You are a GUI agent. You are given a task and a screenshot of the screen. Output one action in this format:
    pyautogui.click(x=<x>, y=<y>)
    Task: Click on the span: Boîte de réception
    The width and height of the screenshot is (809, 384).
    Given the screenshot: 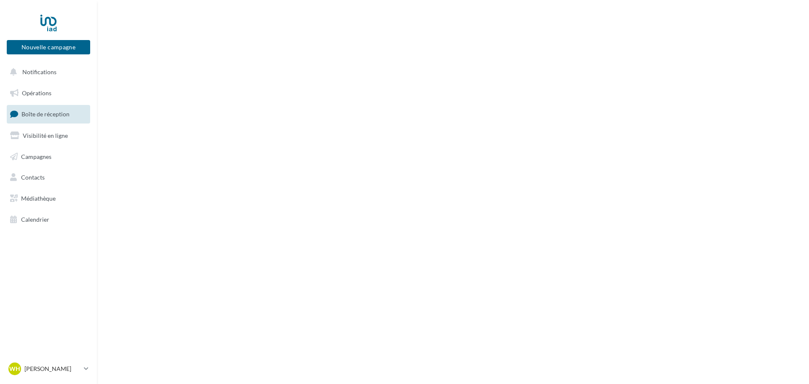 What is the action you would take?
    pyautogui.click(x=46, y=114)
    